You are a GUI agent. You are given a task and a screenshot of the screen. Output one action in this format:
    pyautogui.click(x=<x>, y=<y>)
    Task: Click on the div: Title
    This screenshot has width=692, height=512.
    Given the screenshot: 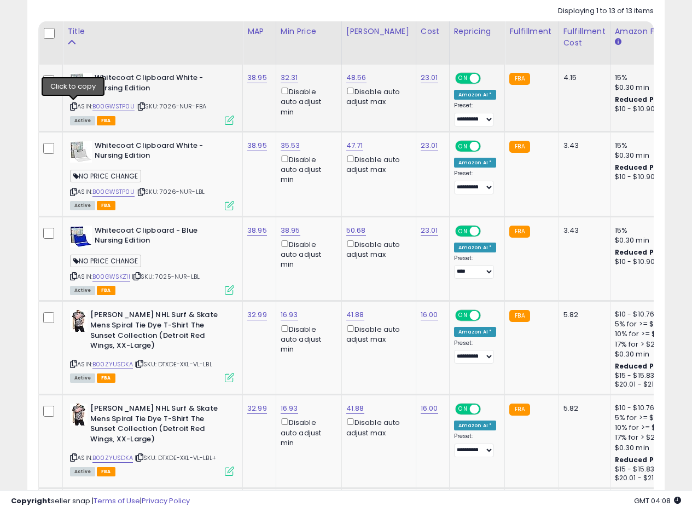 What is the action you would take?
    pyautogui.click(x=153, y=31)
    